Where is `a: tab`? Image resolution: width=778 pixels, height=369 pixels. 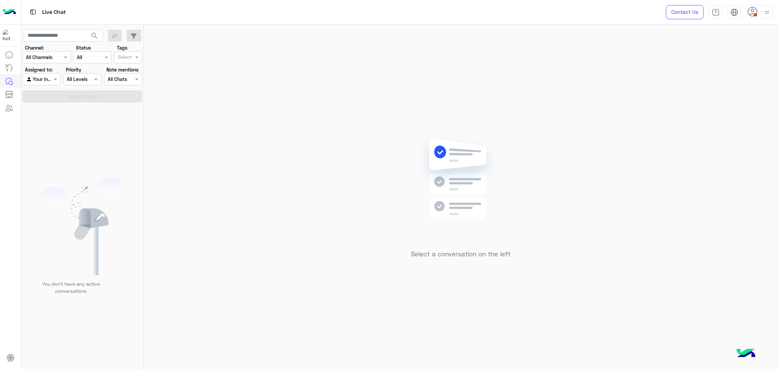
a: tab is located at coordinates (715, 12).